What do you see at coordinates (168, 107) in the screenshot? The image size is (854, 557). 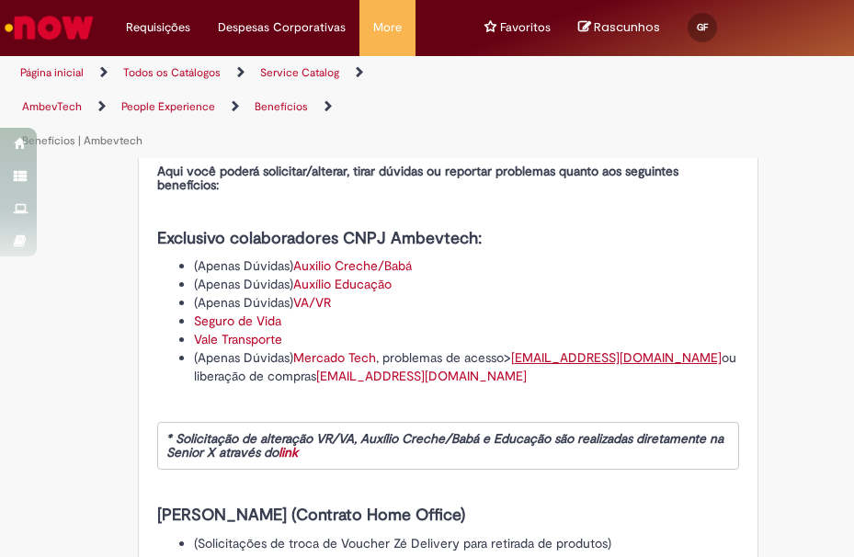 I see `a: People Experience` at bounding box center [168, 107].